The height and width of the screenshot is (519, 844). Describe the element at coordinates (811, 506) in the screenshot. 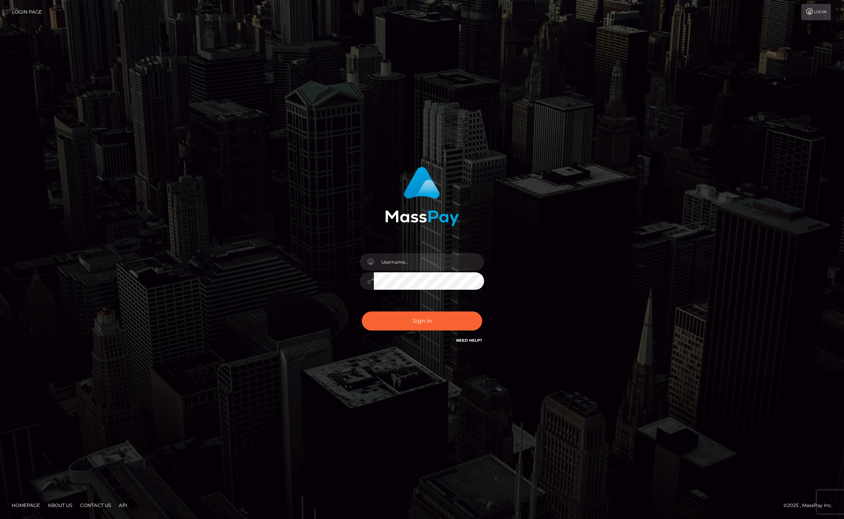

I see `div: © 2025 , MassPay Inc.` at that location.